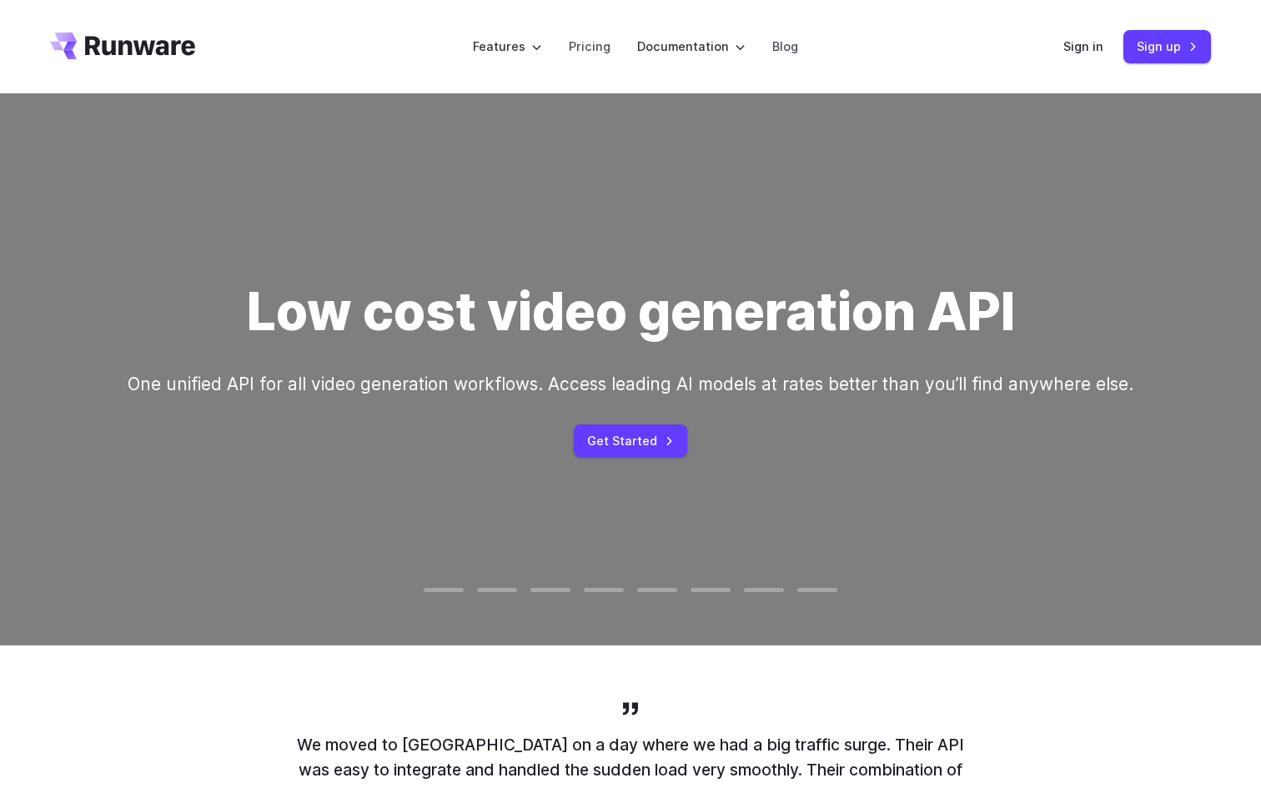 The width and height of the screenshot is (1261, 788). What do you see at coordinates (507, 46) in the screenshot?
I see `label: Features` at bounding box center [507, 46].